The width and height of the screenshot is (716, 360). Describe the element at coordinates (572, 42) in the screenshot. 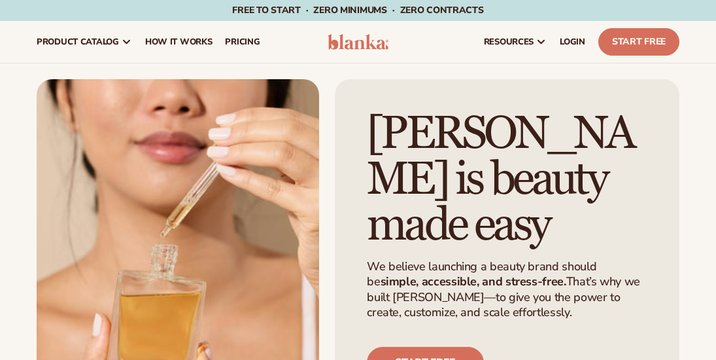

I see `a: LOGIN` at that location.